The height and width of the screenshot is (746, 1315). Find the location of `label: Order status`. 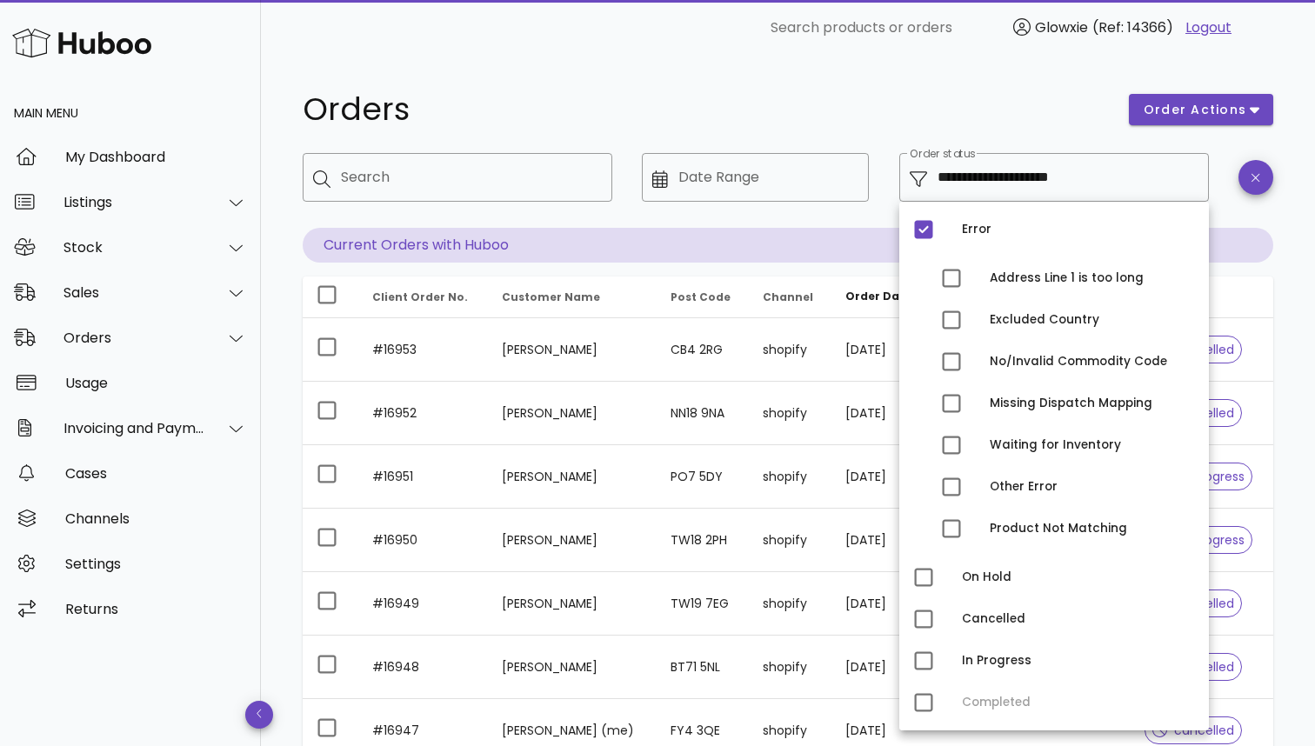

label: Order status is located at coordinates (942, 154).